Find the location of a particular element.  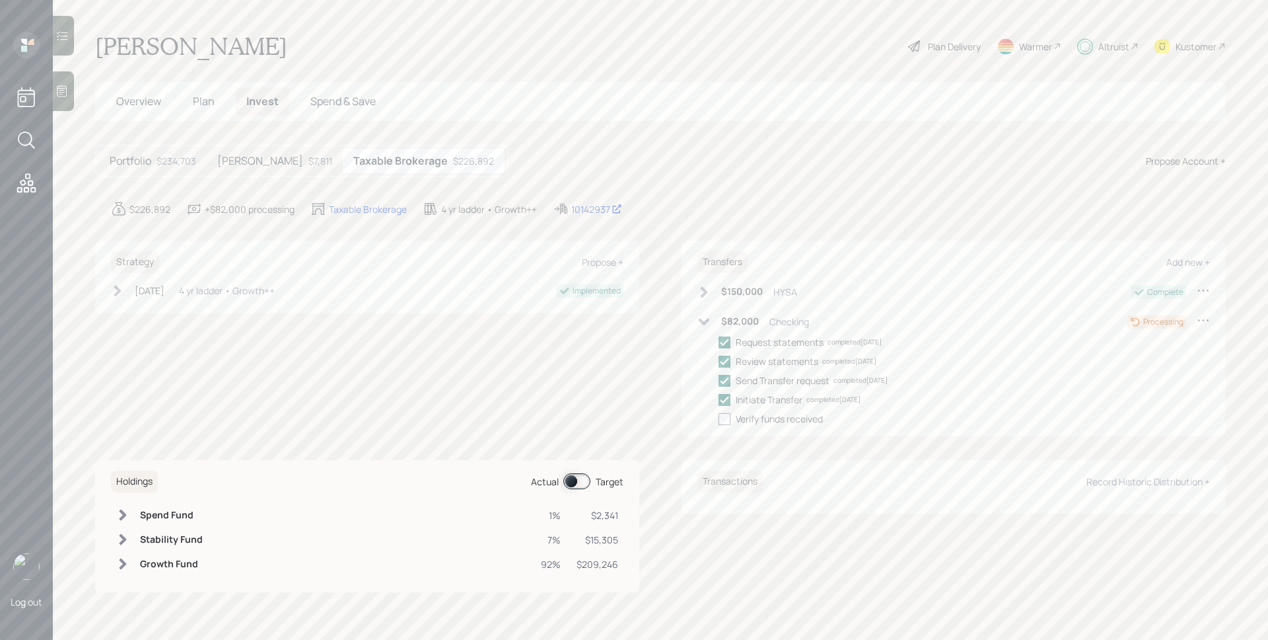

div: Target is located at coordinates (610, 481).